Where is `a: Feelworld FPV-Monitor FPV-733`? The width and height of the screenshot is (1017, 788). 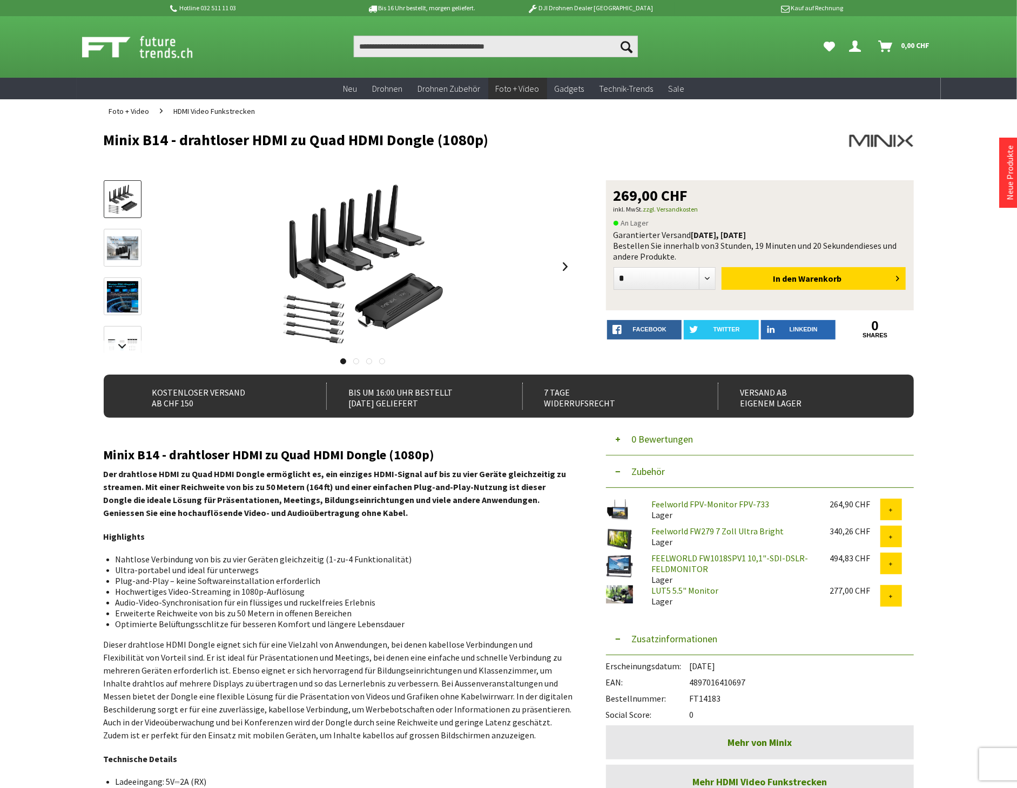
a: Feelworld FPV-Monitor FPV-733 is located at coordinates (710, 504).